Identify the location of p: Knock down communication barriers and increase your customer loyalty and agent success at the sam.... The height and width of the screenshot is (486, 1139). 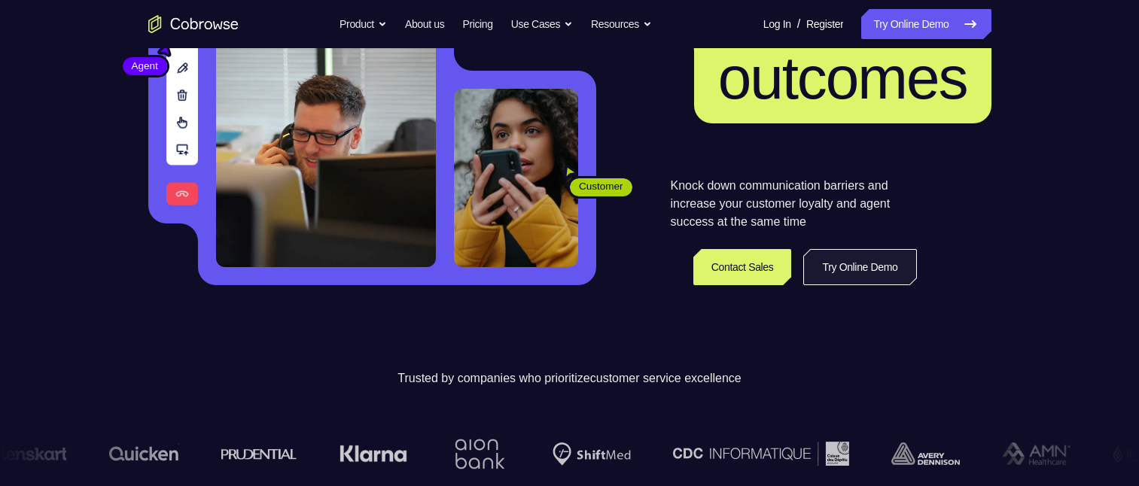
(794, 204).